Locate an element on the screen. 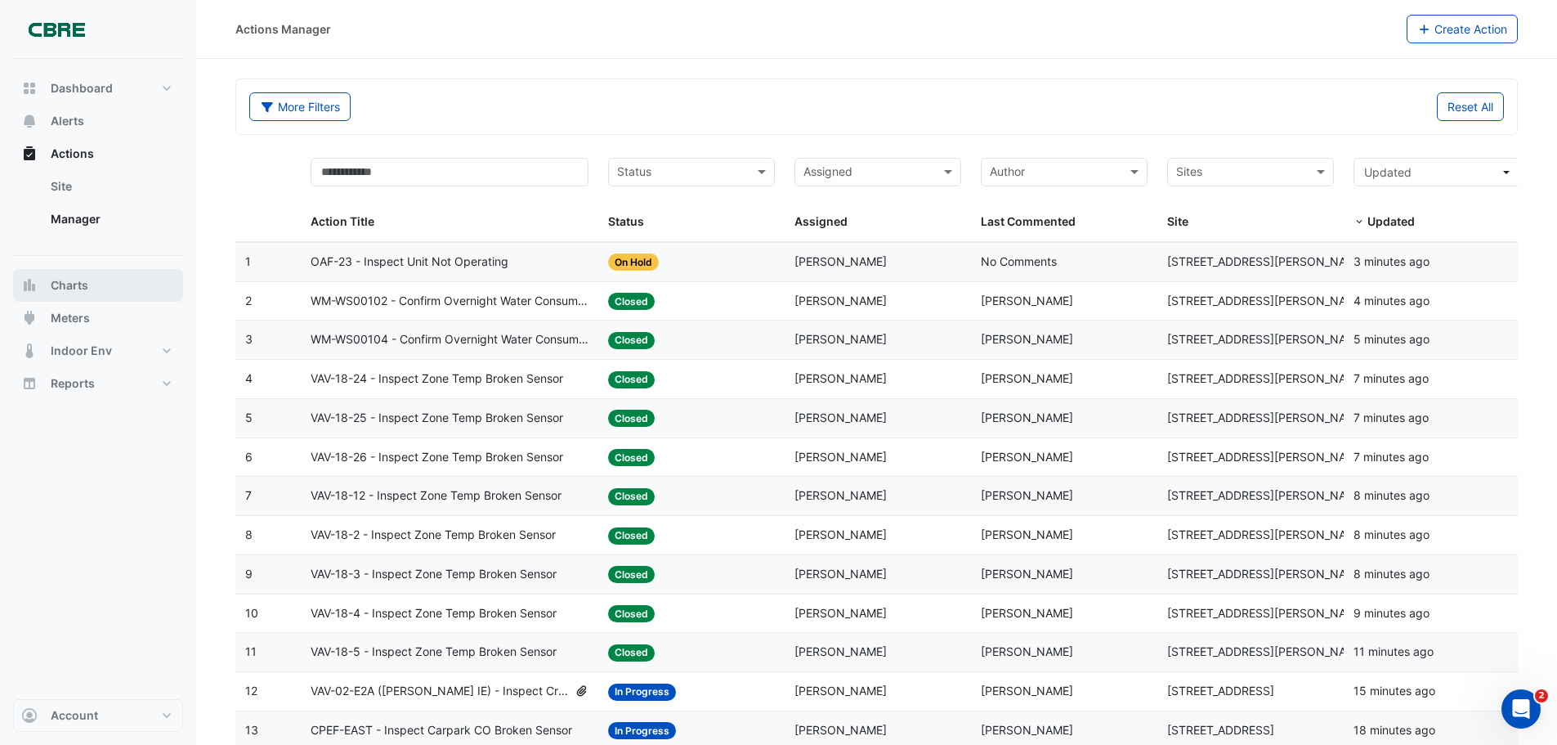 The image size is (1557, 745). span: 2025-09-08T10:57:08.708 is located at coordinates (1391, 573).